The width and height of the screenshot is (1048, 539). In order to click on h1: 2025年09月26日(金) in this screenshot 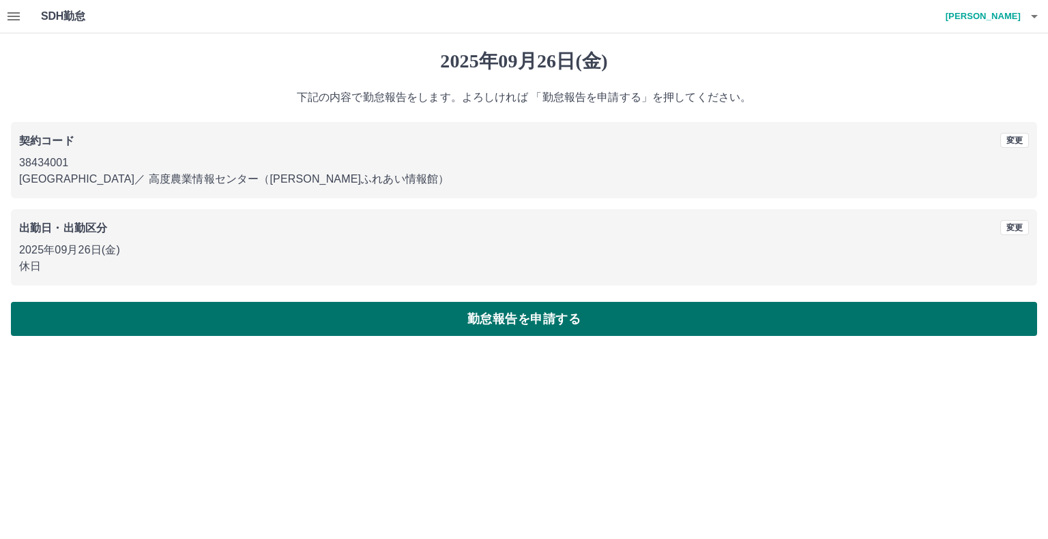, I will do `click(524, 61)`.